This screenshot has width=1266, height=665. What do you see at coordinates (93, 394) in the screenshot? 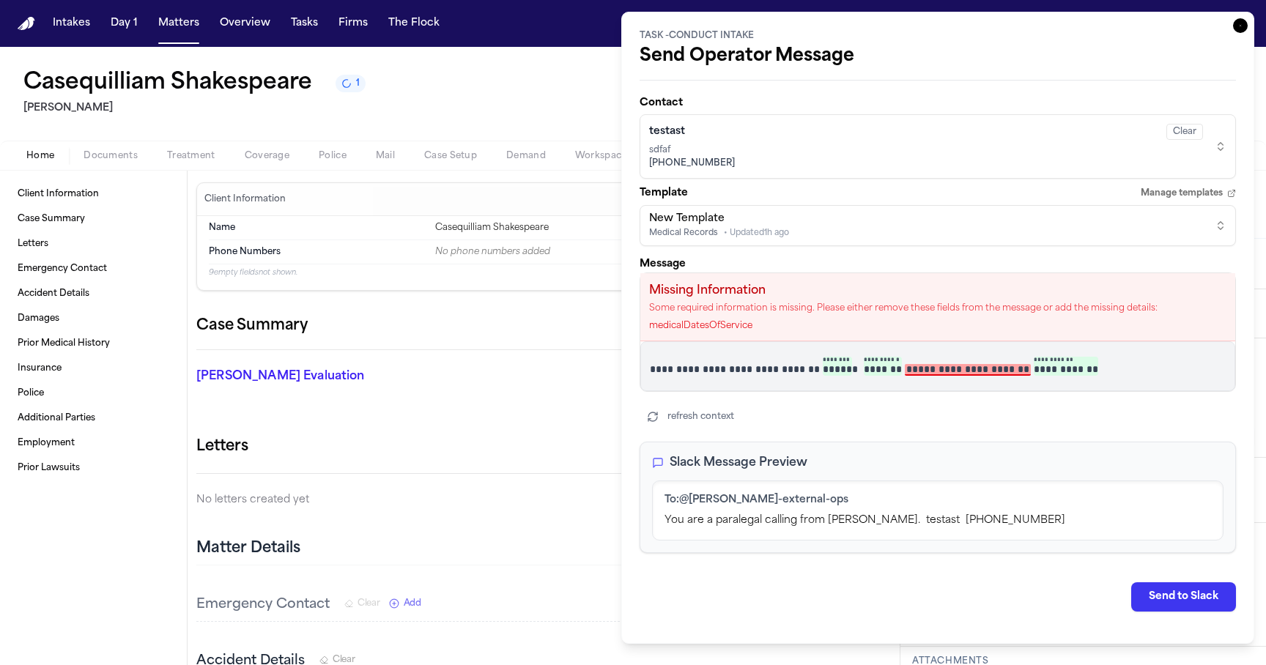
I see `a: Police` at bounding box center [93, 394].